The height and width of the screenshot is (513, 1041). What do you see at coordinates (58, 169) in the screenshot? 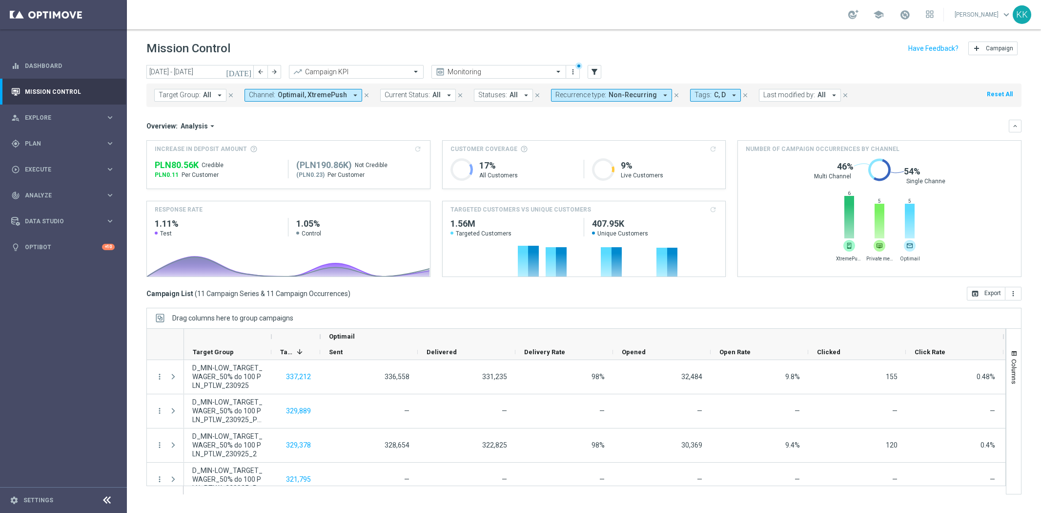
I see `div: Execute` at bounding box center [58, 169].